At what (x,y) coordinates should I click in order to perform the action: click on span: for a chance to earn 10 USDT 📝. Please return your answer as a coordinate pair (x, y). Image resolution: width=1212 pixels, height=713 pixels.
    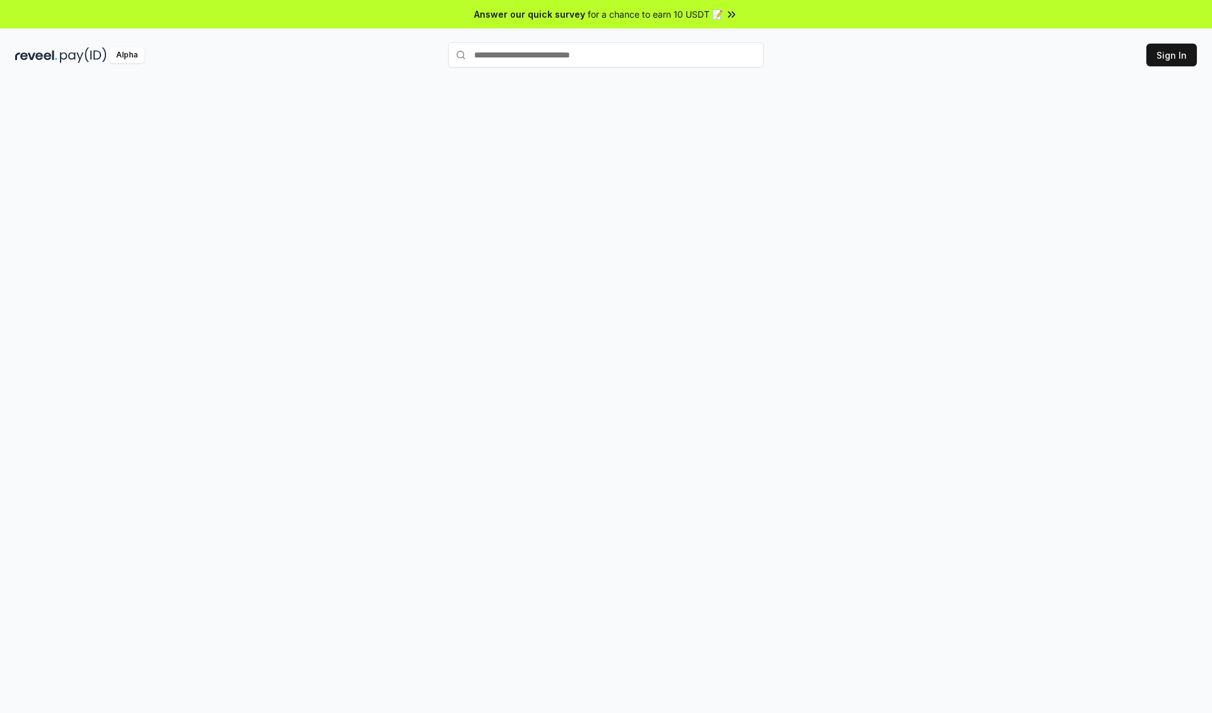
    Looking at the image, I should click on (655, 14).